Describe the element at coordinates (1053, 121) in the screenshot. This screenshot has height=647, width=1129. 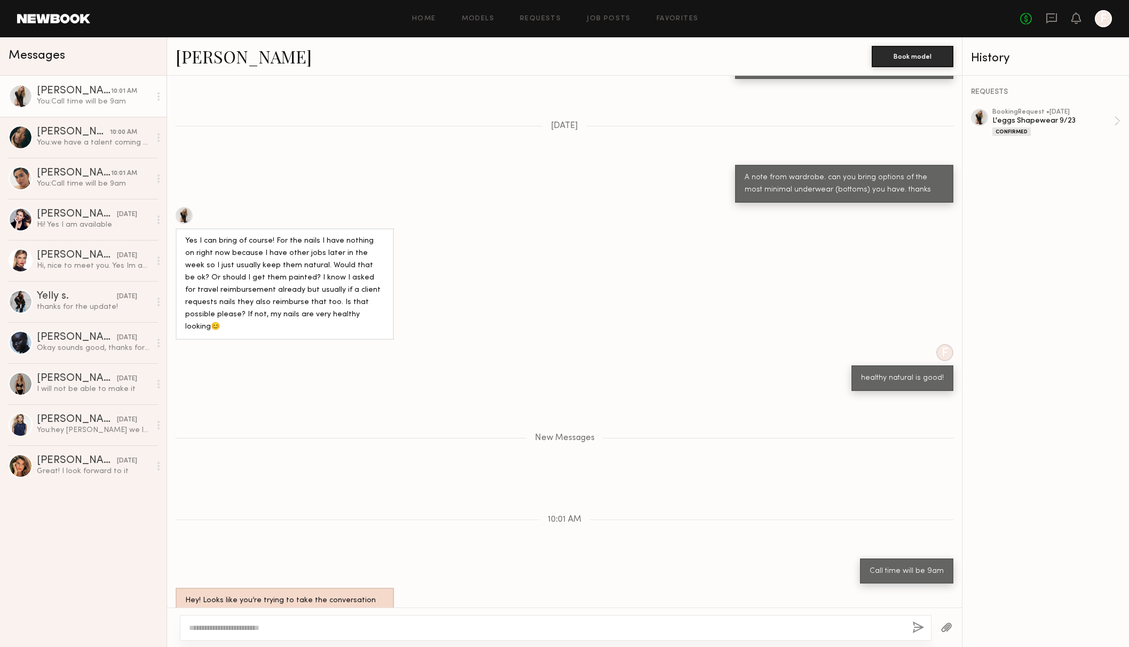
I see `div: L'eggs Shapewear 9/23` at that location.